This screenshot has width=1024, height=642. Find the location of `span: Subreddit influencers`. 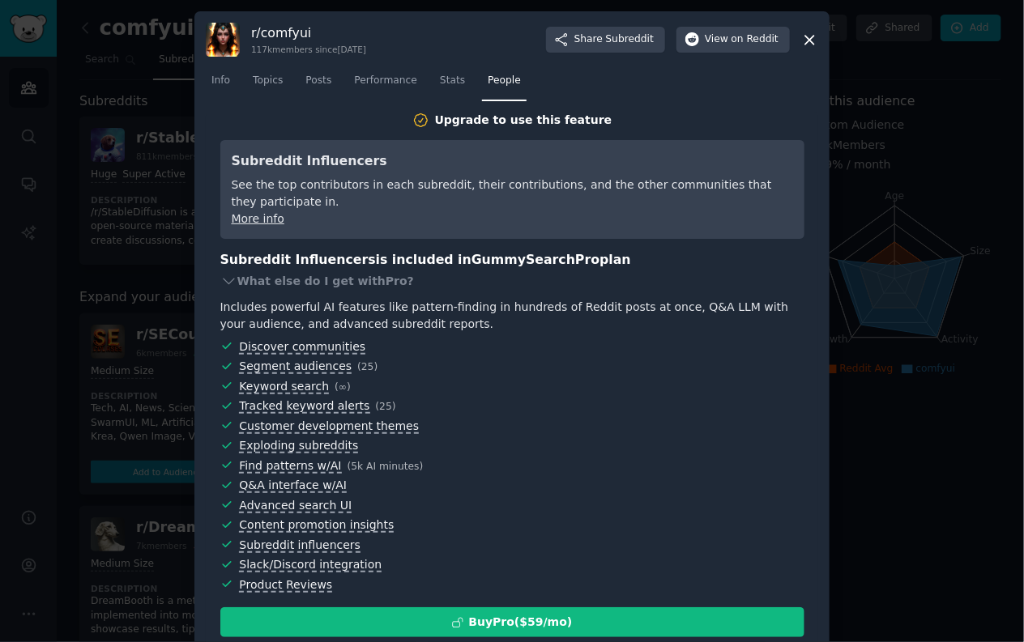

span: Subreddit influencers is located at coordinates (300, 546).